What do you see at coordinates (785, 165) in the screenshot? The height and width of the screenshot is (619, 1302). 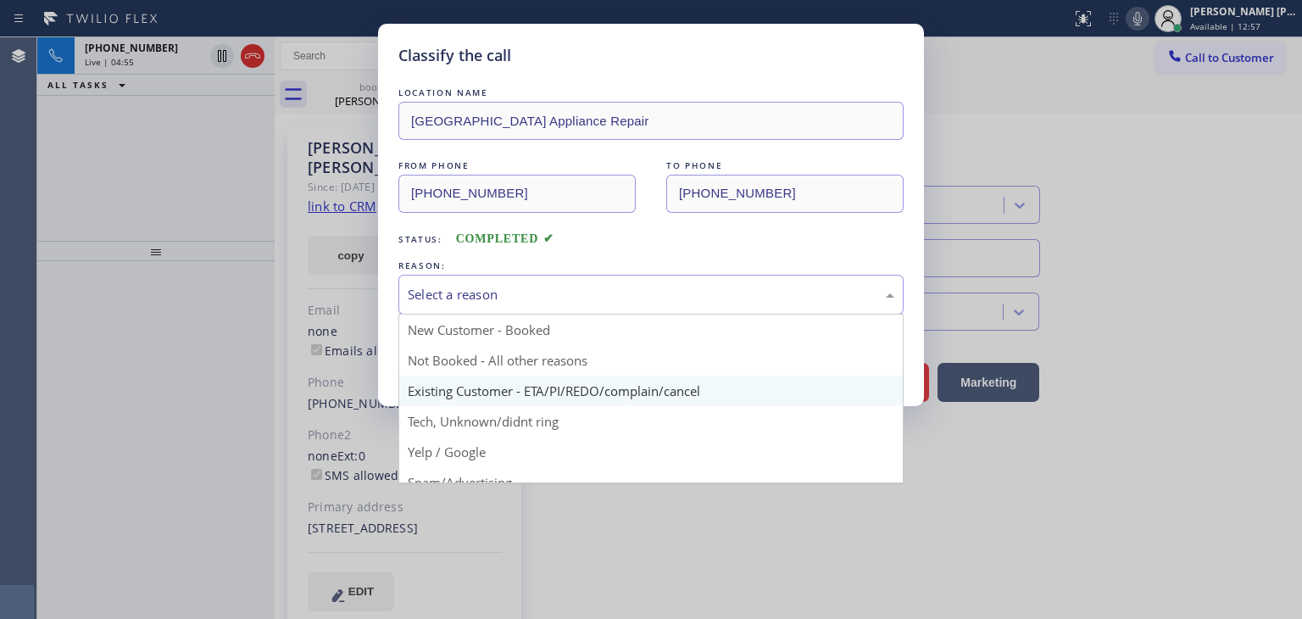 I see `div: TO PHONE` at bounding box center [785, 165].